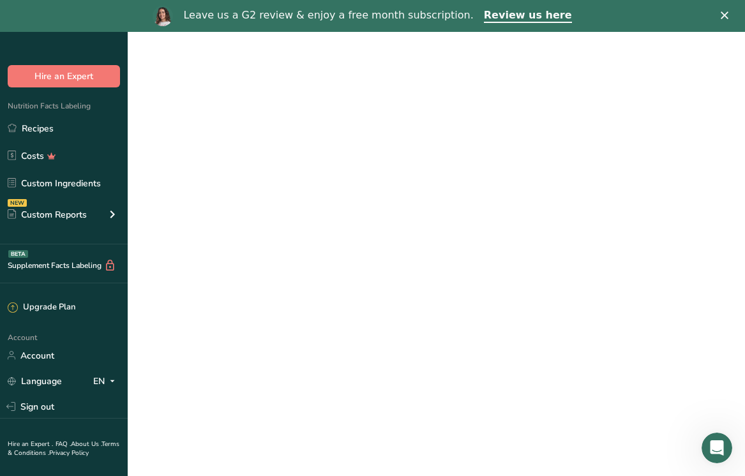  Describe the element at coordinates (727, 15) in the screenshot. I see `div: Close` at that location.